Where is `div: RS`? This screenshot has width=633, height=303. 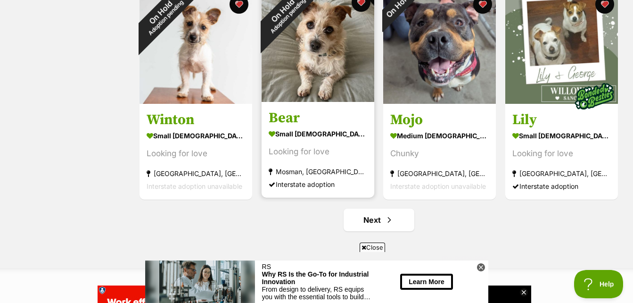 div: RS is located at coordinates (172, 6).